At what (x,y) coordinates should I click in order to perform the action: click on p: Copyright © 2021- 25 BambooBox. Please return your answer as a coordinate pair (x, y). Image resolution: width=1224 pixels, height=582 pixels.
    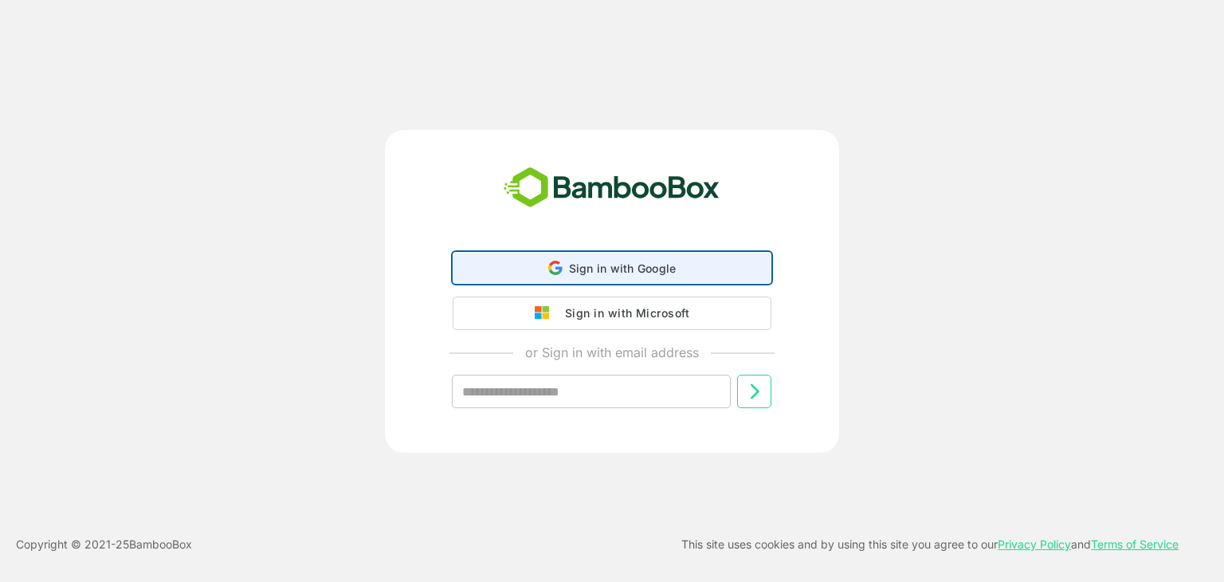
    Looking at the image, I should click on (104, 544).